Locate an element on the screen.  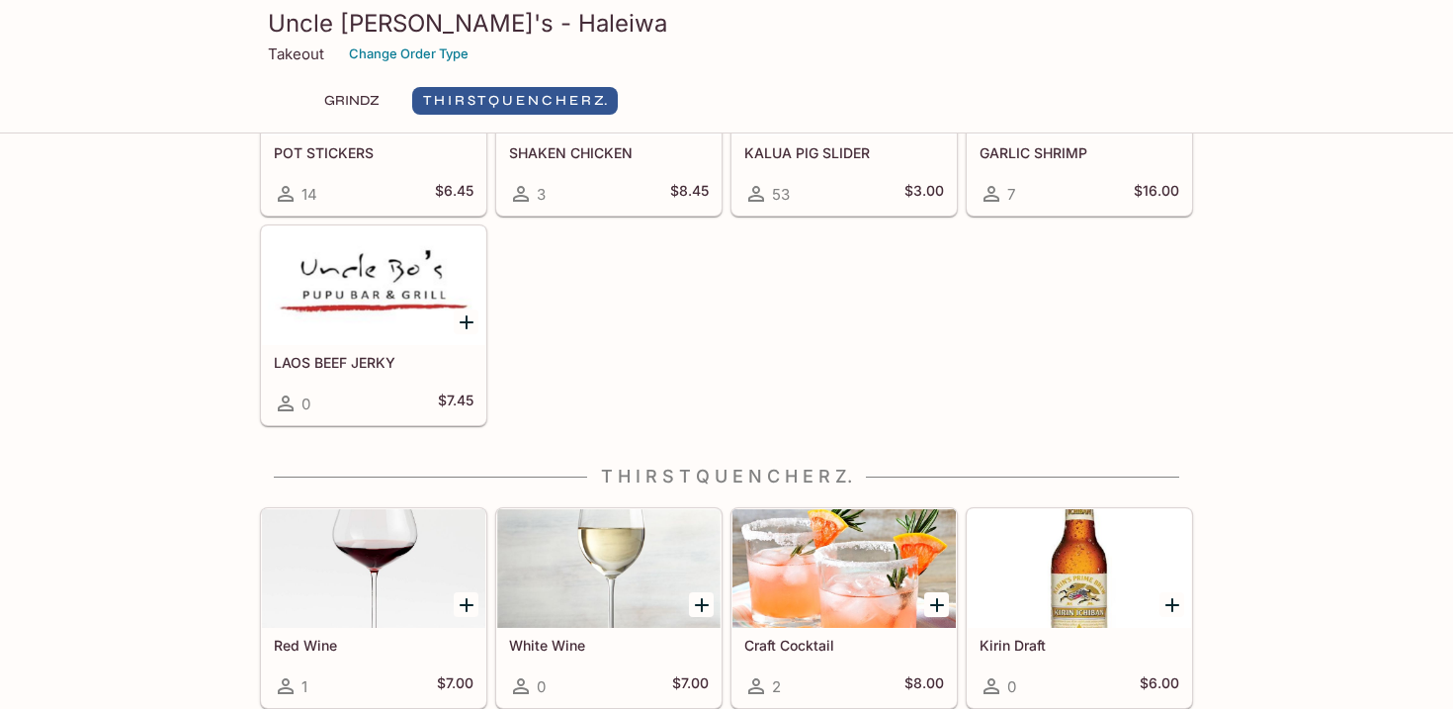
button: Add Red Wine is located at coordinates (465, 604).